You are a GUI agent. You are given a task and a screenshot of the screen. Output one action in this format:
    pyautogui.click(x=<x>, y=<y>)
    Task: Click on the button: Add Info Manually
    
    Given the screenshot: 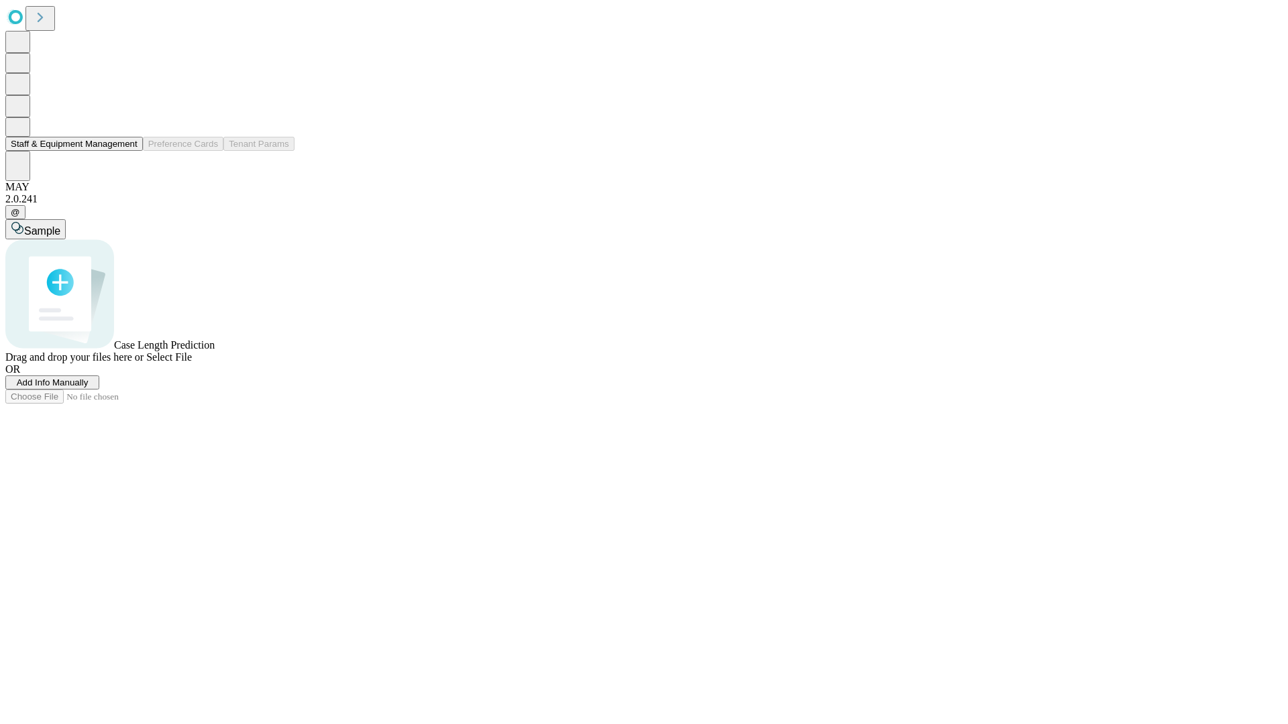 What is the action you would take?
    pyautogui.click(x=52, y=382)
    